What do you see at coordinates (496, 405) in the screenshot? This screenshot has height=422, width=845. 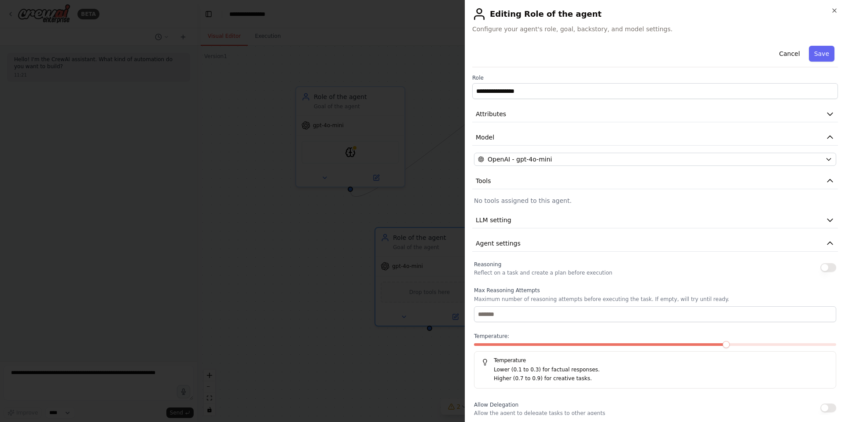 I see `span: Allow Delegation` at bounding box center [496, 405].